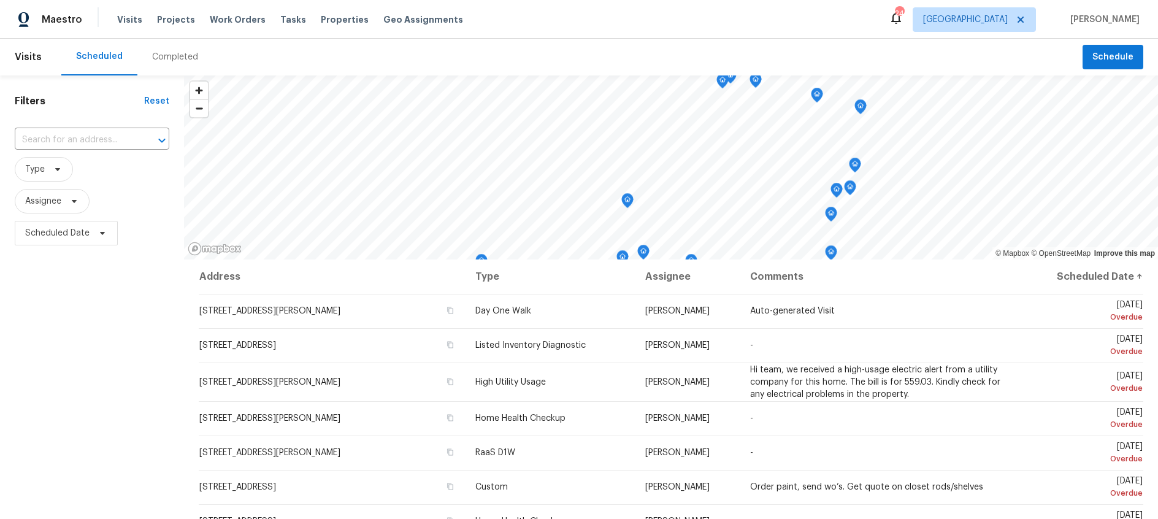 Image resolution: width=1158 pixels, height=519 pixels. I want to click on span: Scheduled Date, so click(57, 233).